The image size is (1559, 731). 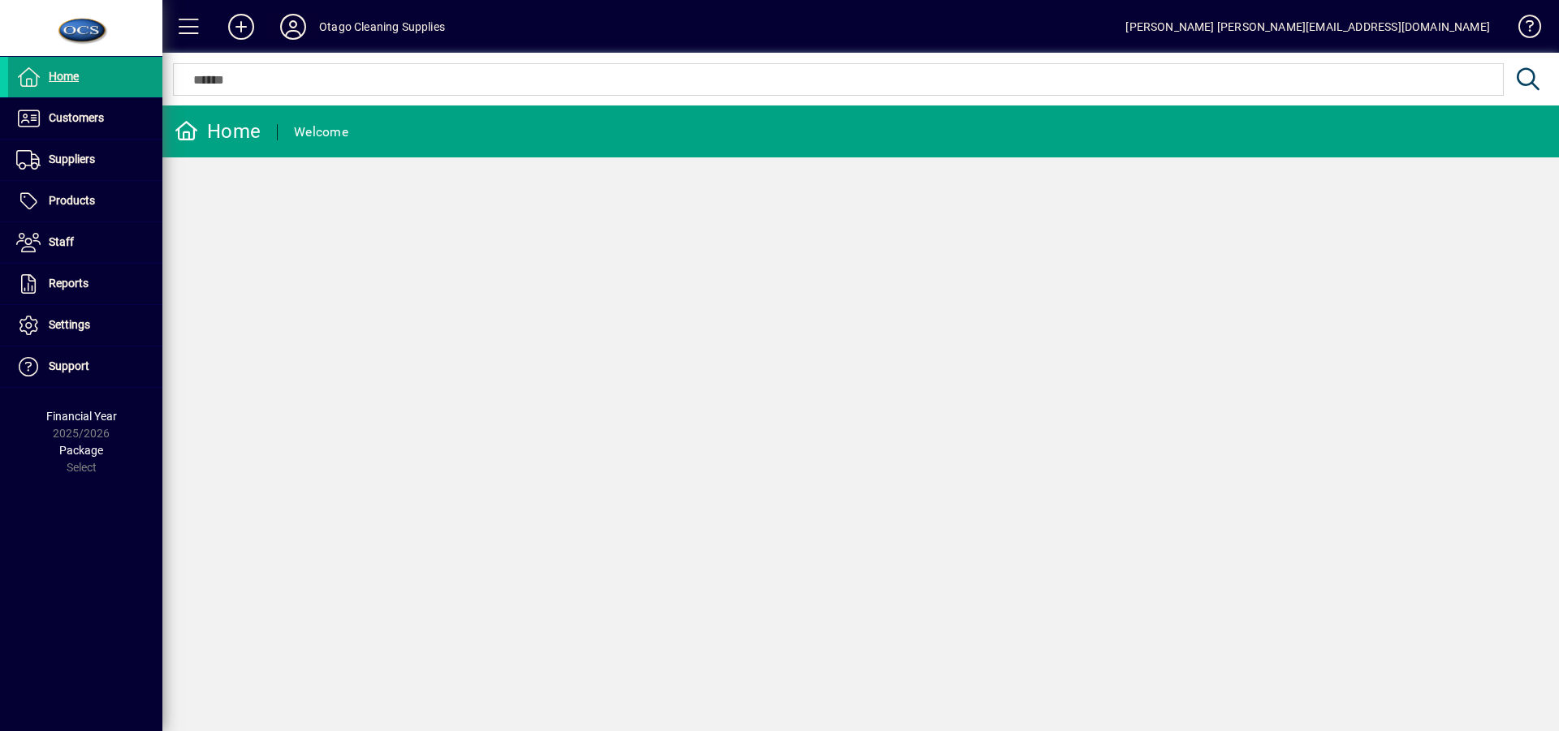 What do you see at coordinates (61, 242) in the screenshot?
I see `span: Staff` at bounding box center [61, 242].